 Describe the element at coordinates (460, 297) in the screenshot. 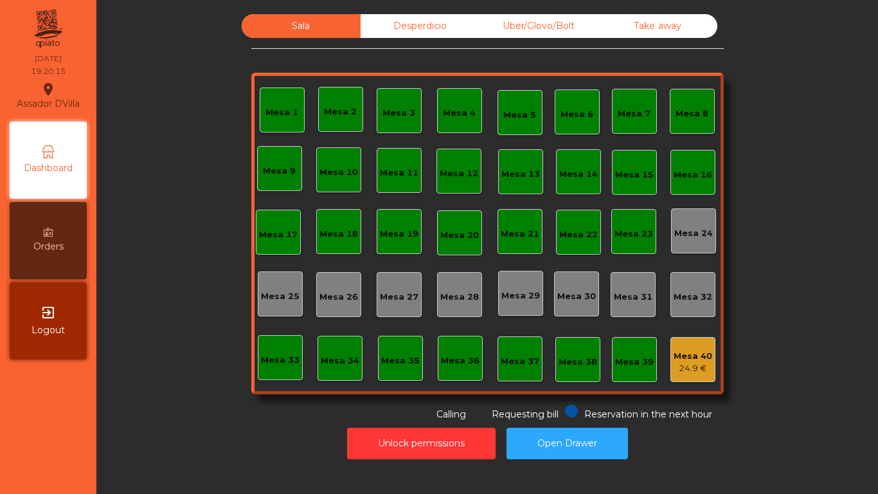

I see `div: Mesa 28` at that location.